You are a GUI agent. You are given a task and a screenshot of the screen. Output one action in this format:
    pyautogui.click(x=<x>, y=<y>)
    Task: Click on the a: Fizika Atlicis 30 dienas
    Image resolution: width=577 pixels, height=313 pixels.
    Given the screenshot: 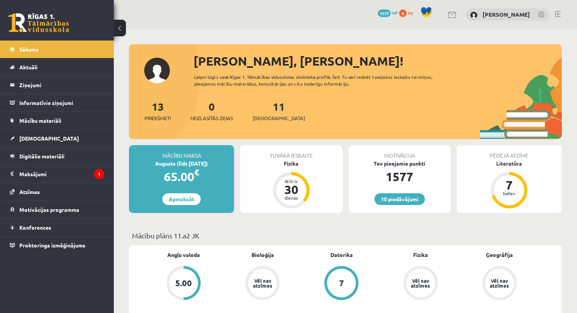 What is the action you would take?
    pyautogui.click(x=291, y=185)
    